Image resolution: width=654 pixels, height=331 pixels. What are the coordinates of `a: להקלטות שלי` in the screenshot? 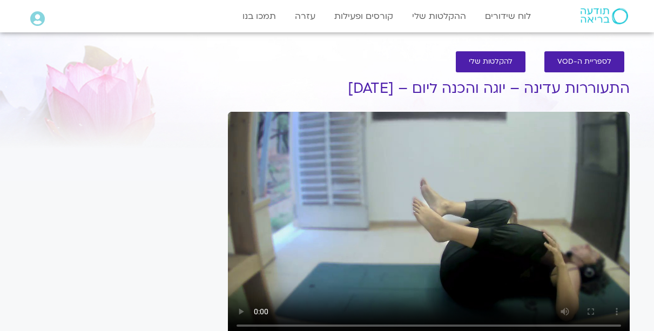 It's located at (490, 62).